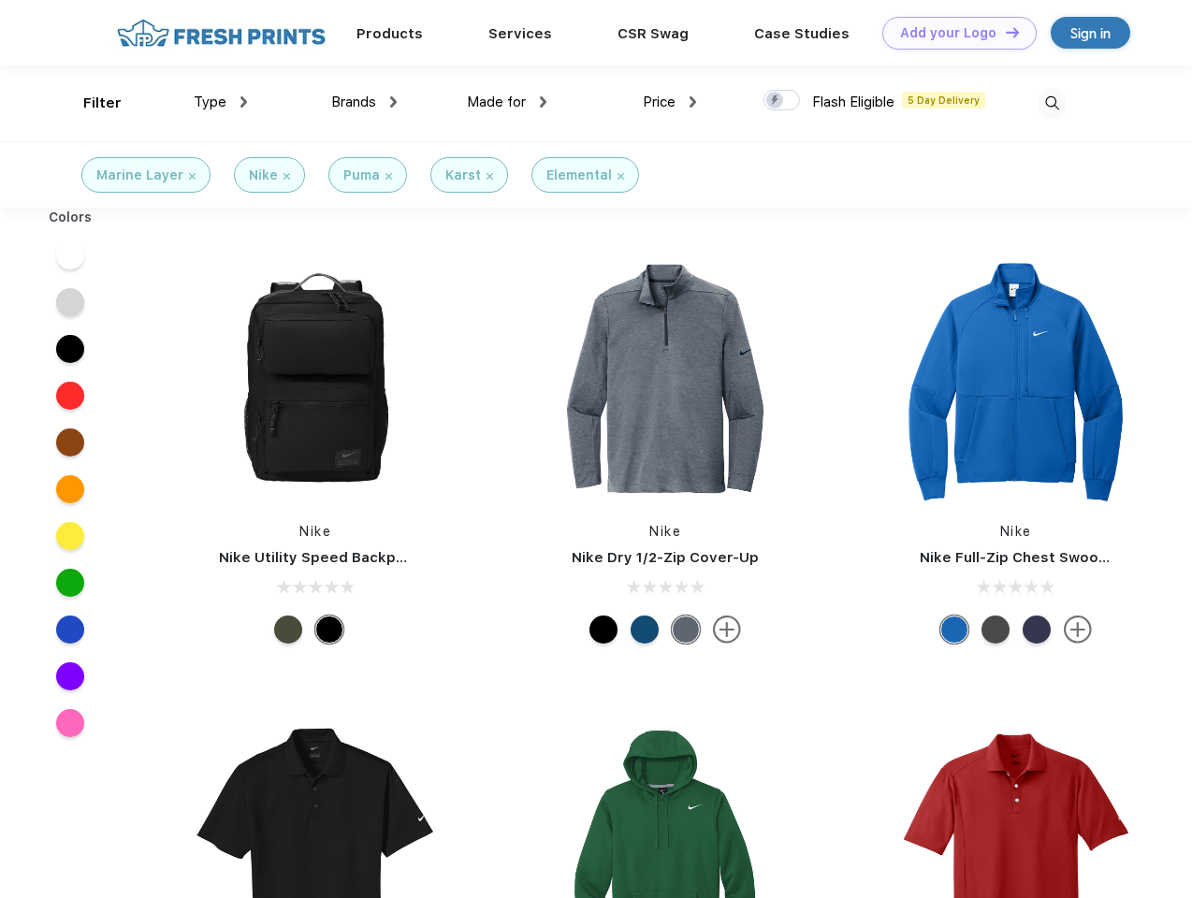 The height and width of the screenshot is (898, 1192). Describe the element at coordinates (520, 34) in the screenshot. I see `a: Services` at that location.